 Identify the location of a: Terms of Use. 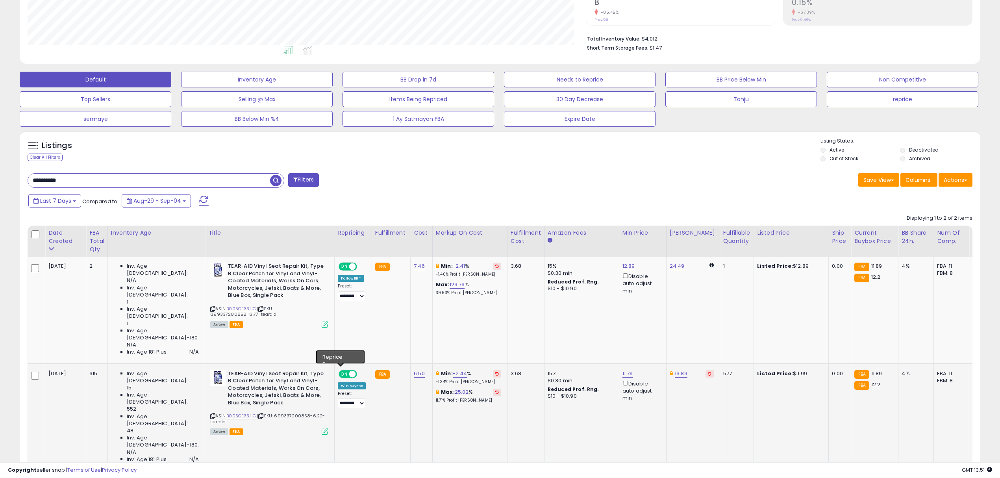
(84, 470).